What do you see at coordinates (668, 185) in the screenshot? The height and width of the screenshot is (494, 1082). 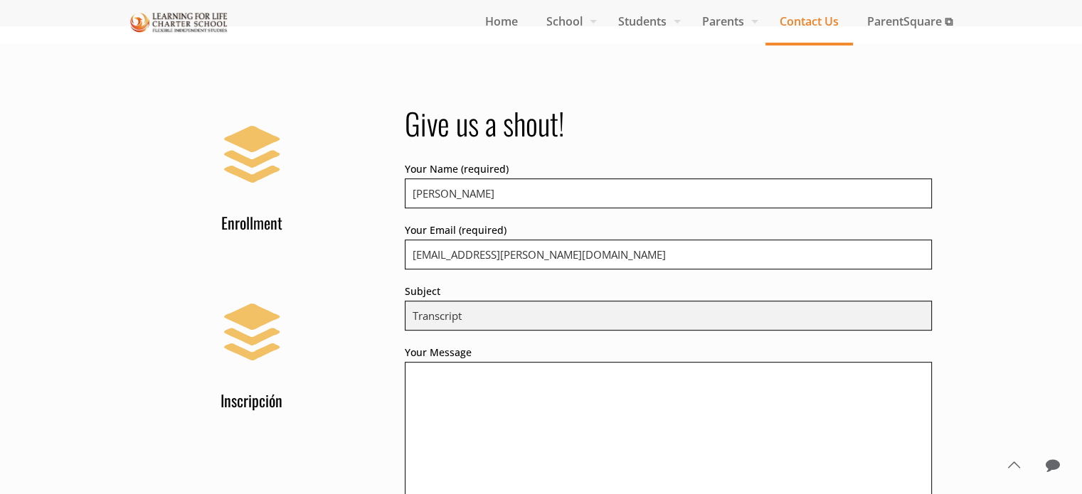 I see `label: Your Name (required)` at bounding box center [668, 185].